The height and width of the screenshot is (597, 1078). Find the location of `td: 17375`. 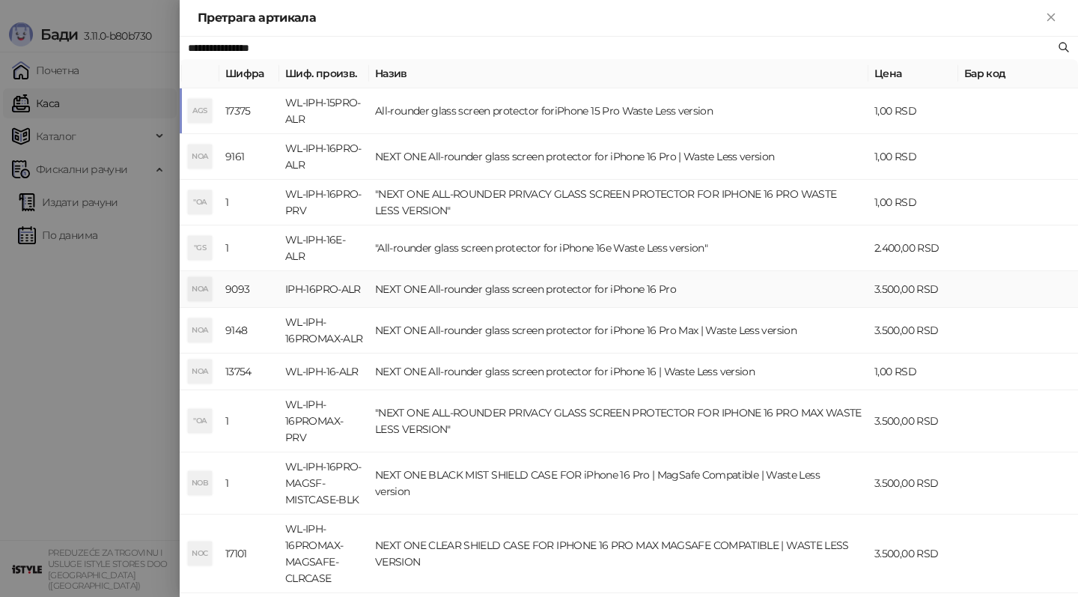

td: 17375 is located at coordinates (249, 111).